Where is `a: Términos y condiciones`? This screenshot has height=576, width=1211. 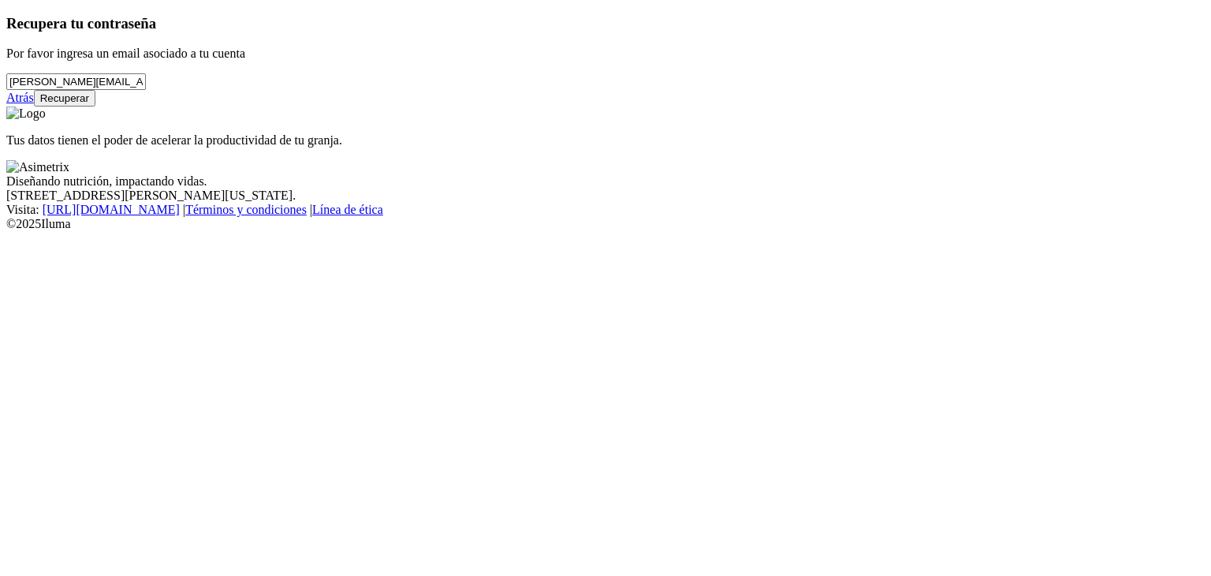 a: Términos y condiciones is located at coordinates (246, 209).